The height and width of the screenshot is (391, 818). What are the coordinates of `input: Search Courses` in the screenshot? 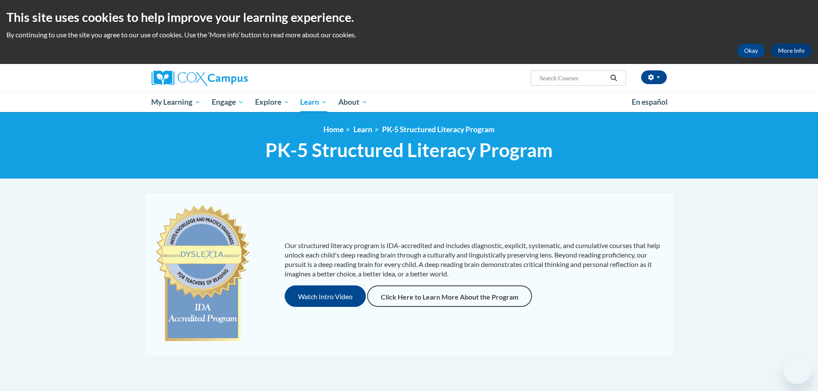 It's located at (573, 78).